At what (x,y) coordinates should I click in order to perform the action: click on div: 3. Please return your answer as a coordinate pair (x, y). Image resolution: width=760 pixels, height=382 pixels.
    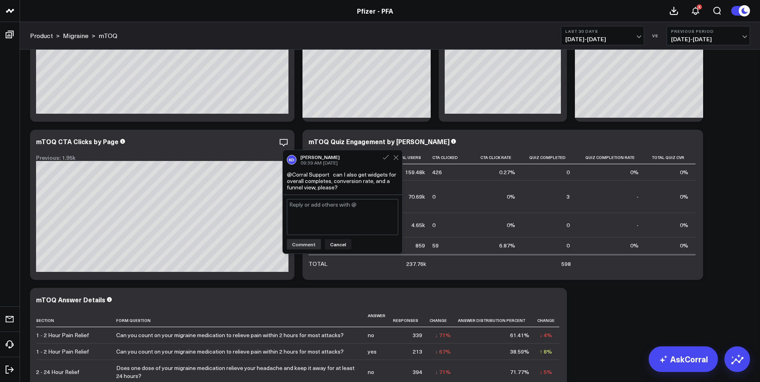
    Looking at the image, I should click on (568, 197).